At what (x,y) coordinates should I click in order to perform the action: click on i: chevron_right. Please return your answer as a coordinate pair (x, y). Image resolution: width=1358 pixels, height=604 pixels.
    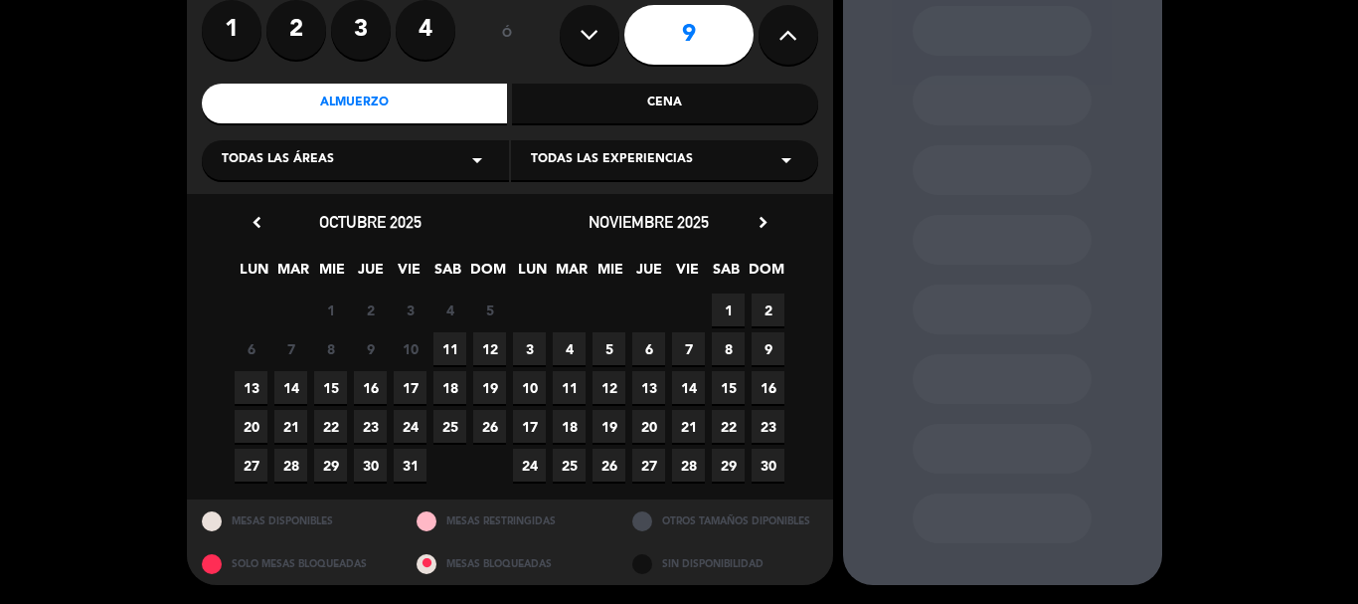
    Looking at the image, I should click on (763, 222).